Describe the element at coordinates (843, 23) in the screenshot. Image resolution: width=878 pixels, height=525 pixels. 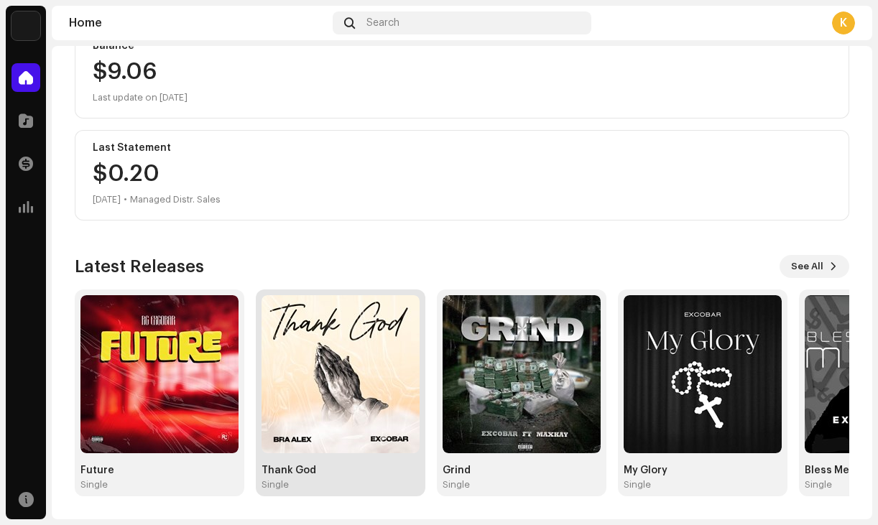
I see `div: K` at that location.